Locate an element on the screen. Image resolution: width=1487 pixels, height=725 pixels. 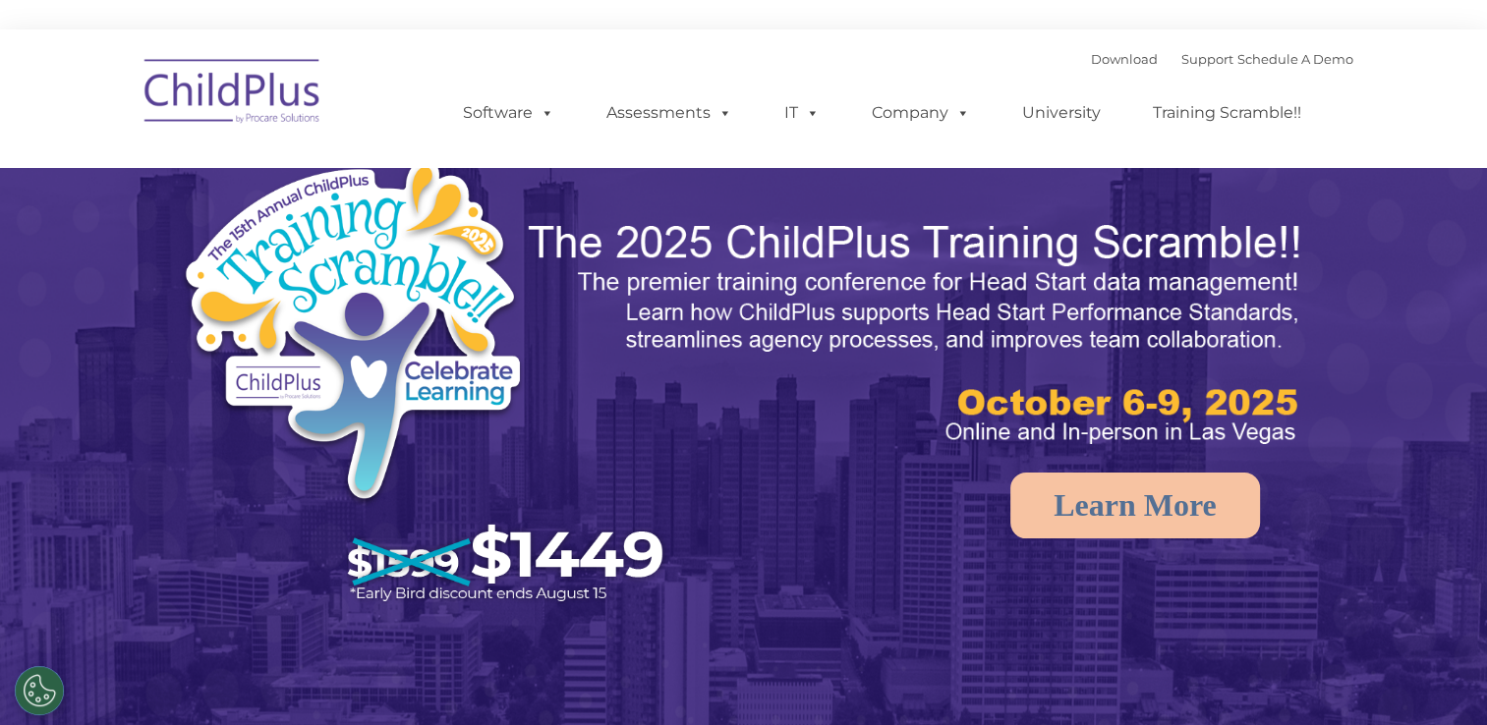
a: Support is located at coordinates (1207, 59).